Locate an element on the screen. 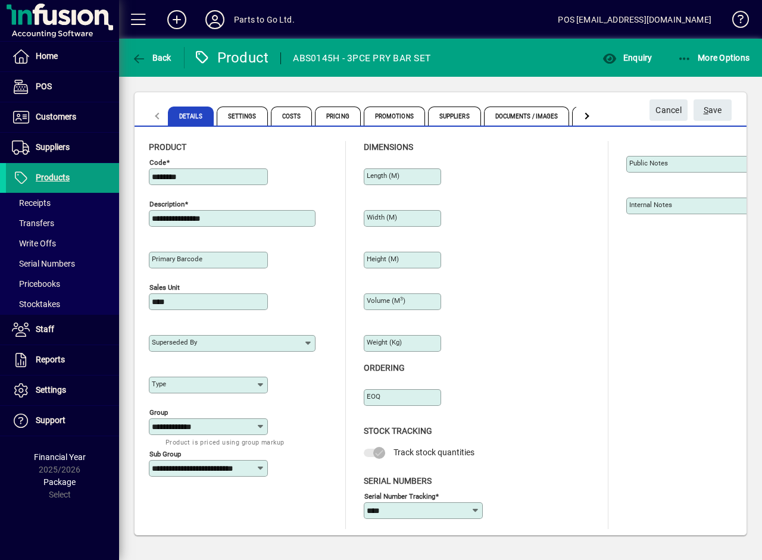 The width and height of the screenshot is (762, 560). a: Transfers is located at coordinates (62, 223).